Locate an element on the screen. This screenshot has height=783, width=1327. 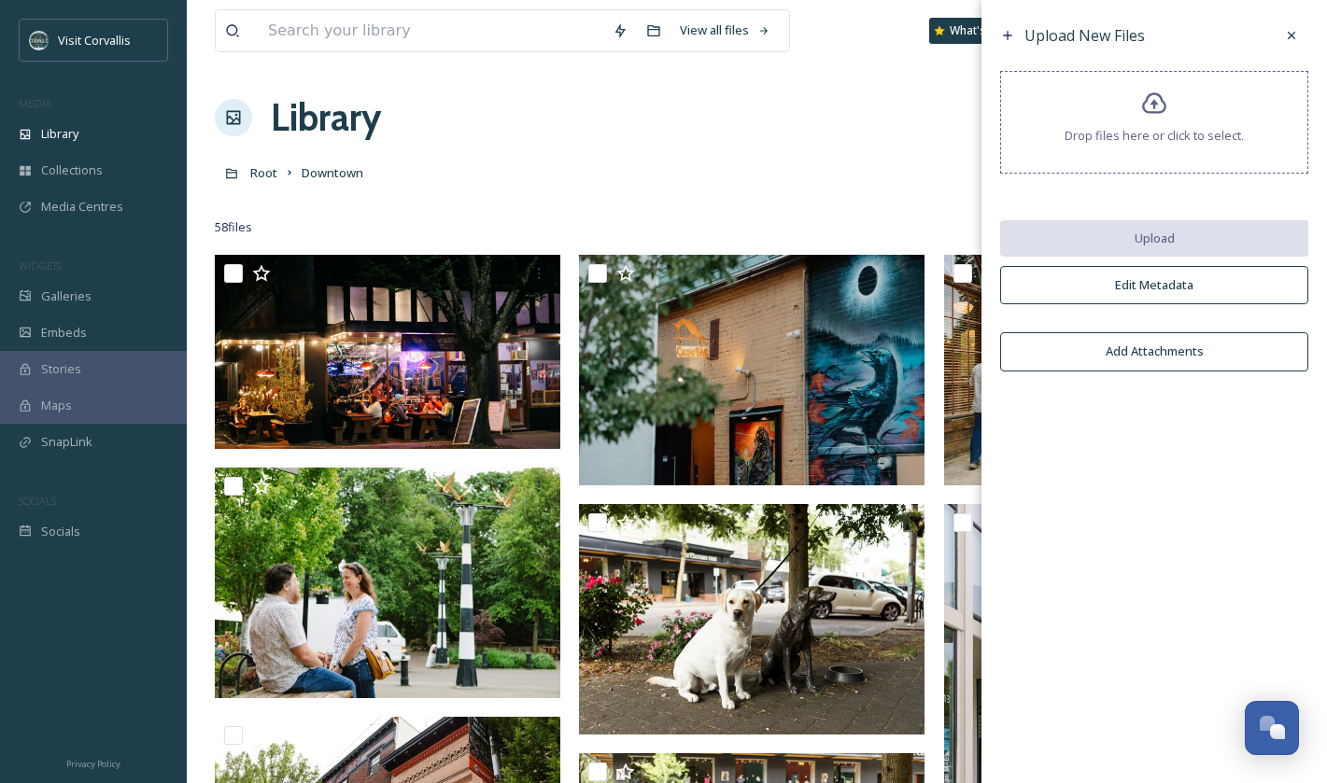
div: View all files is located at coordinates (724, 30).